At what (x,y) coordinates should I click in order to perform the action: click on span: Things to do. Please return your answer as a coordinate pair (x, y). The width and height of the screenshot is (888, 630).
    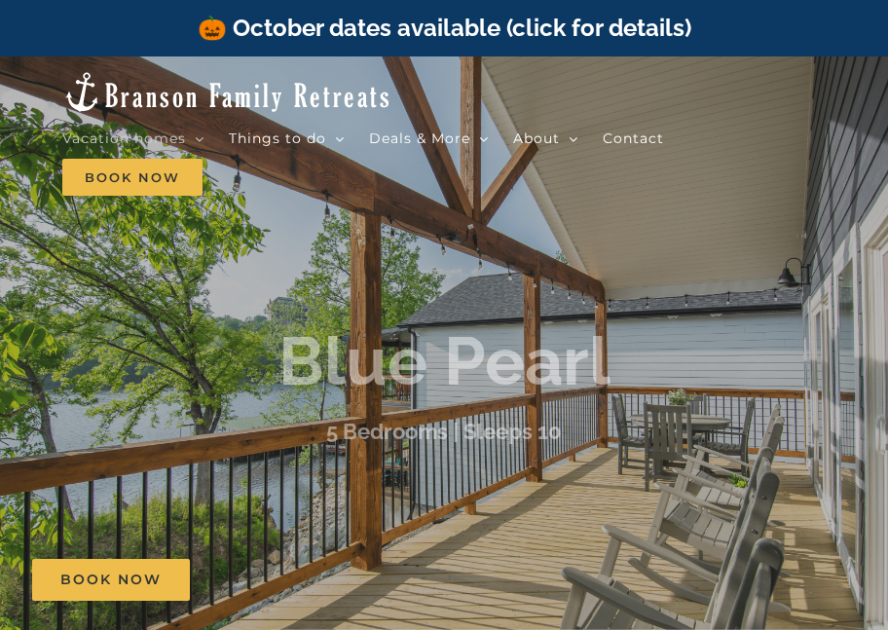
    Looking at the image, I should click on (277, 138).